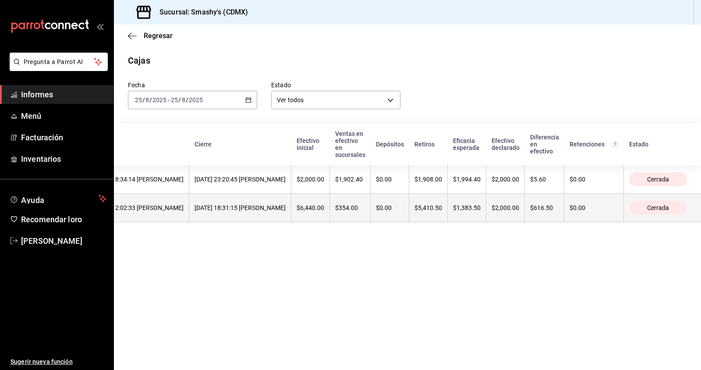 This screenshot has width=701, height=370. What do you see at coordinates (158, 35) in the screenshot?
I see `font: Regresar` at bounding box center [158, 35].